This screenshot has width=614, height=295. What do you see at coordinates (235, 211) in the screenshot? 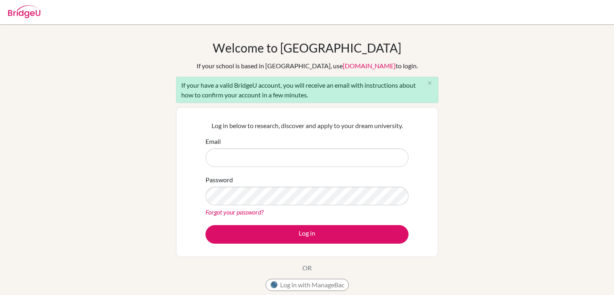
I see `a: Forgot your password?` at bounding box center [235, 211].